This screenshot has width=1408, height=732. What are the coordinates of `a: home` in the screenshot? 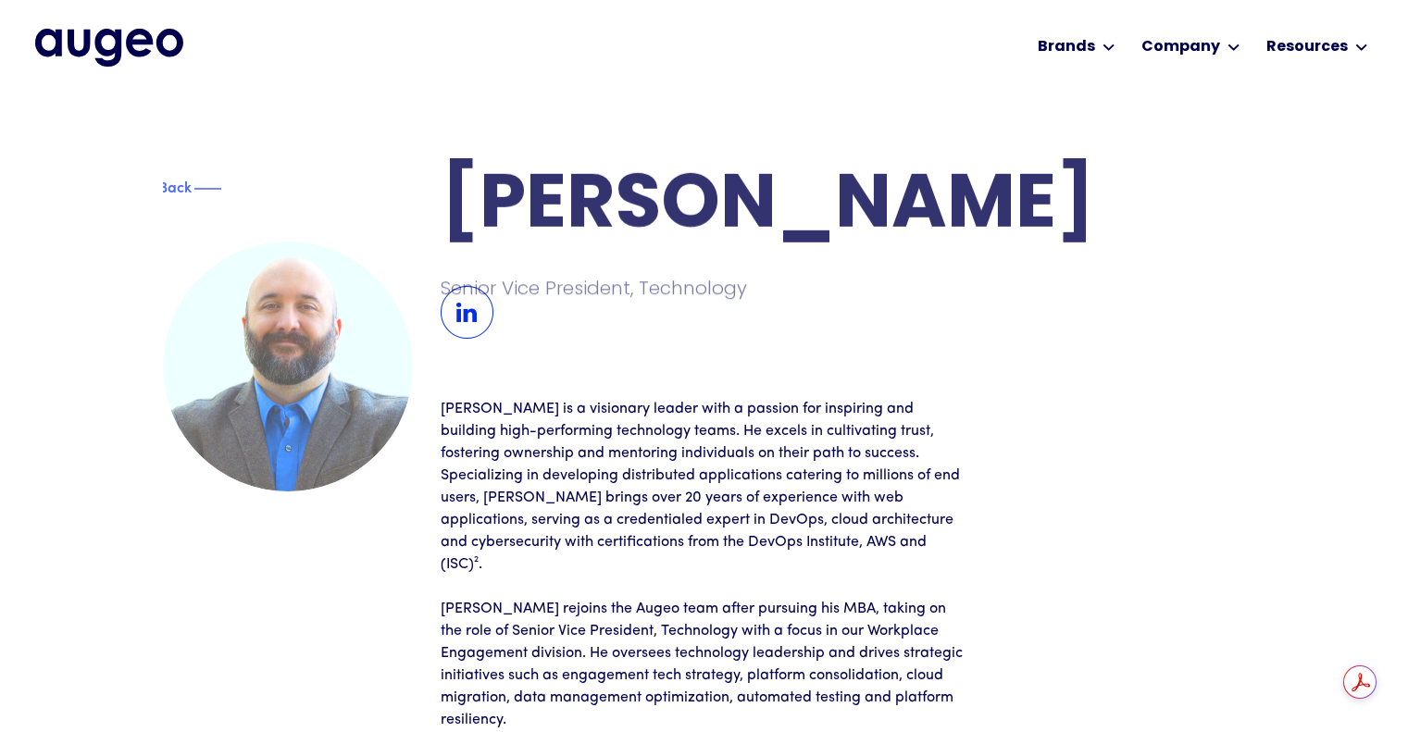 It's located at (109, 47).